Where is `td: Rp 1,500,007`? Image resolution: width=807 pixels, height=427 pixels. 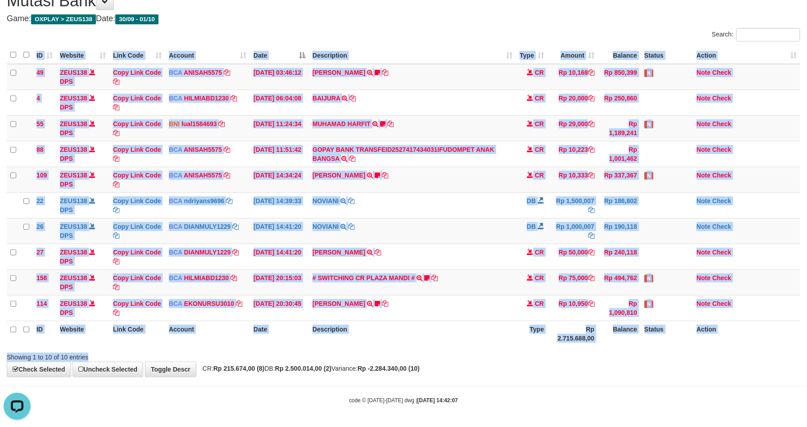 td: Rp 1,500,007 is located at coordinates (573, 205).